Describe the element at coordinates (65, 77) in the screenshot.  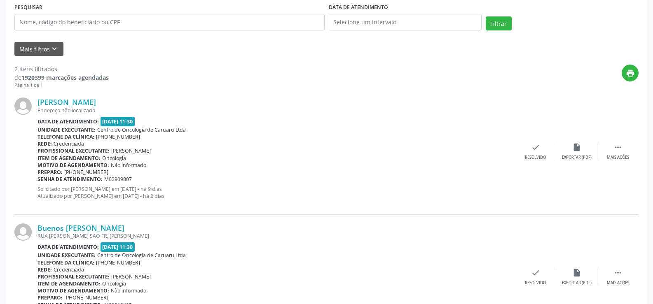
I see `strong: 1920399 marcações agendadas` at that location.